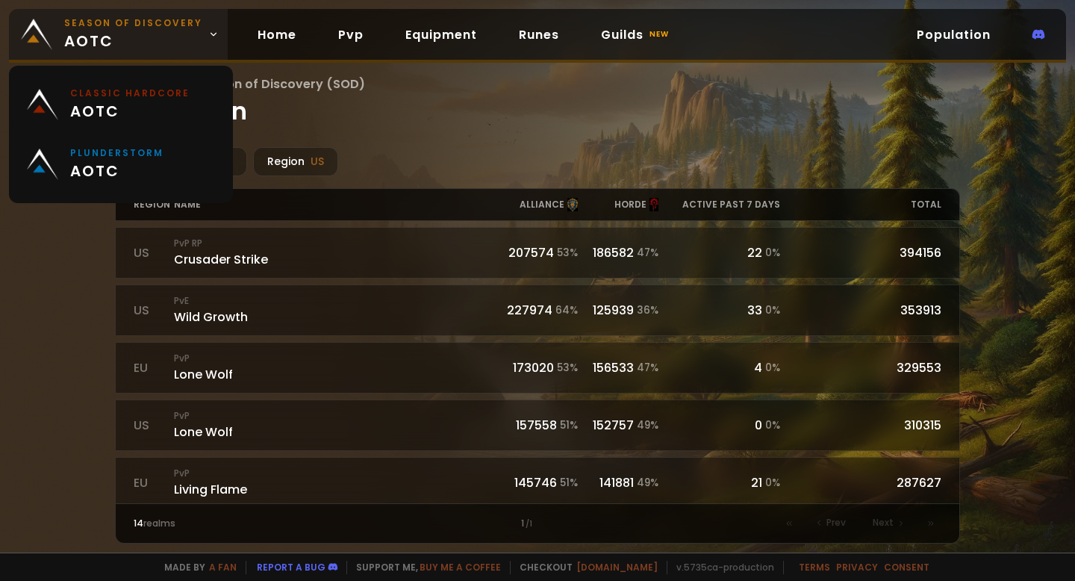  I want to click on div: region, so click(154, 204).